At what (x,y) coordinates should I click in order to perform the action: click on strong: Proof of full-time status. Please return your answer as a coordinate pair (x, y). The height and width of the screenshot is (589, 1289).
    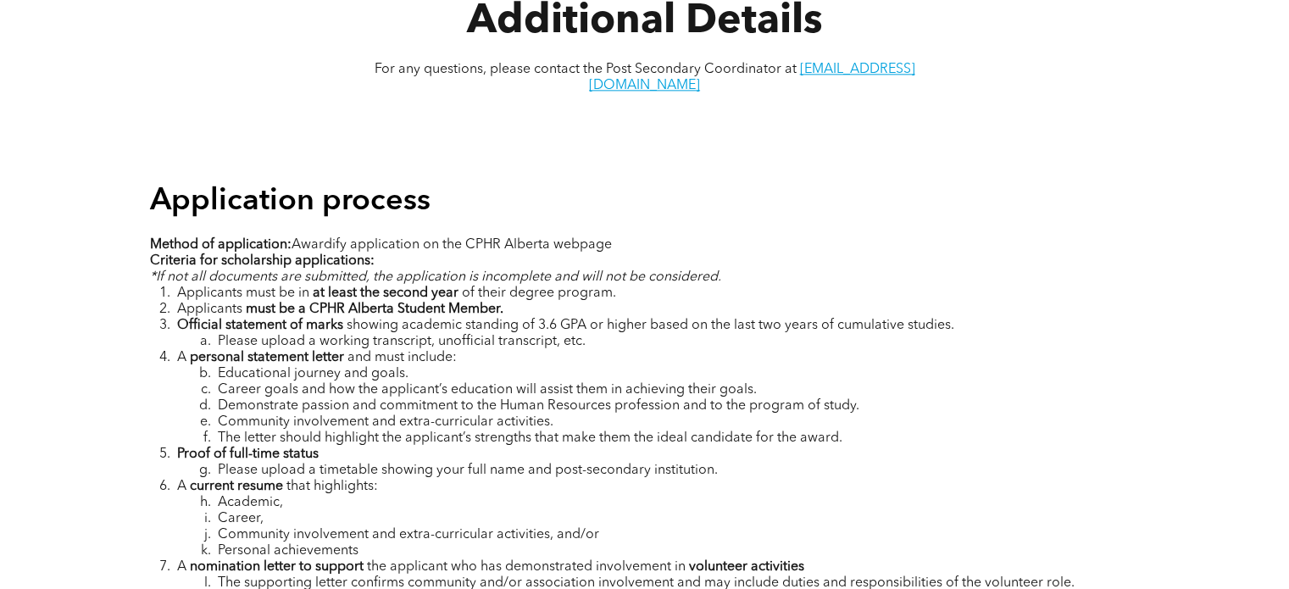
    Looking at the image, I should click on (248, 454).